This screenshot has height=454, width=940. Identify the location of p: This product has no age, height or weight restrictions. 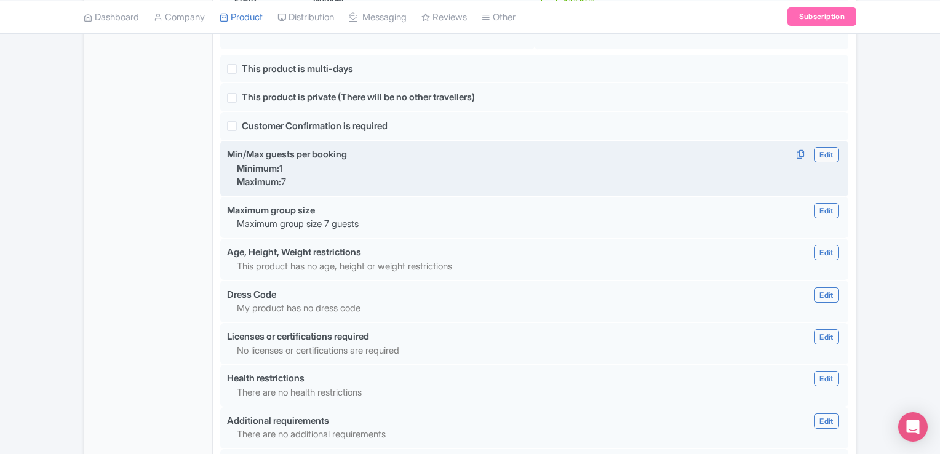
(482, 266).